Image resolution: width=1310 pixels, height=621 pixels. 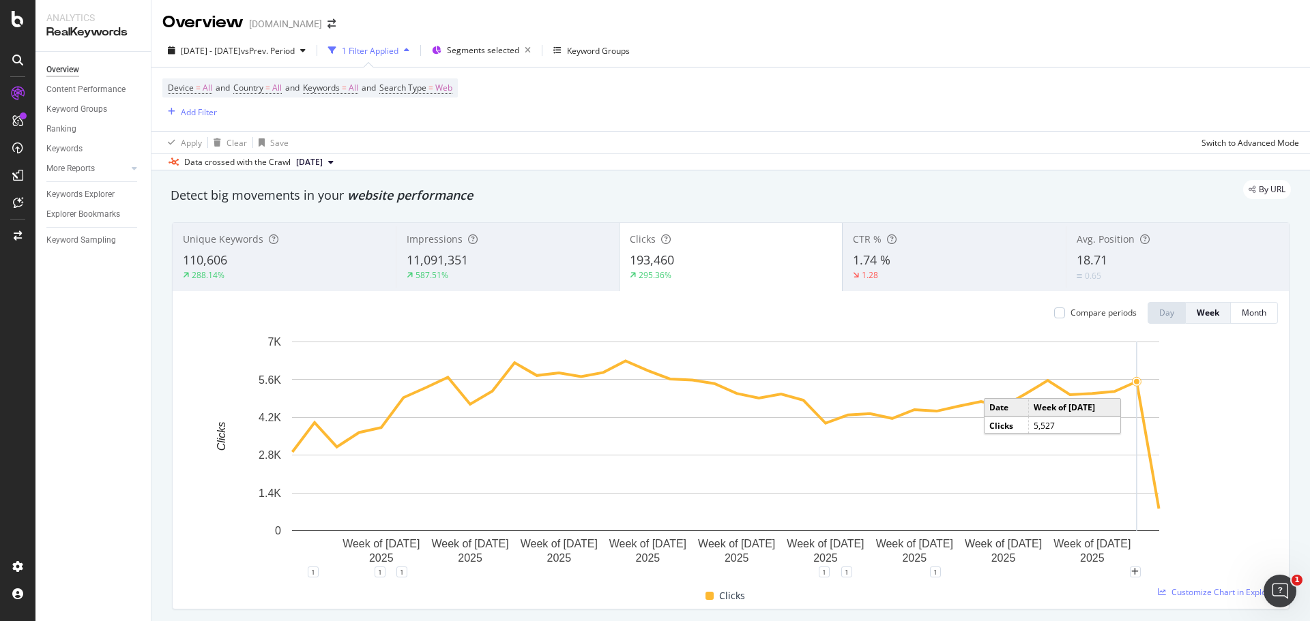 I want to click on div: 288.14%, so click(x=208, y=275).